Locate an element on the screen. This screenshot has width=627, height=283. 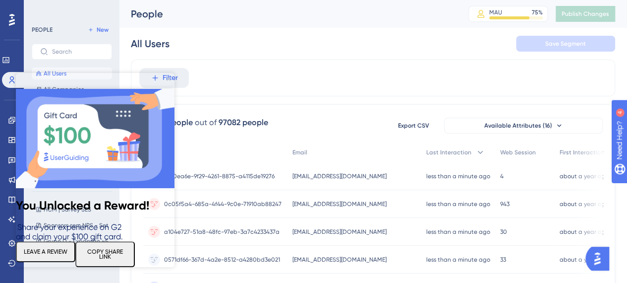
button: Save Segment is located at coordinates (566, 44).